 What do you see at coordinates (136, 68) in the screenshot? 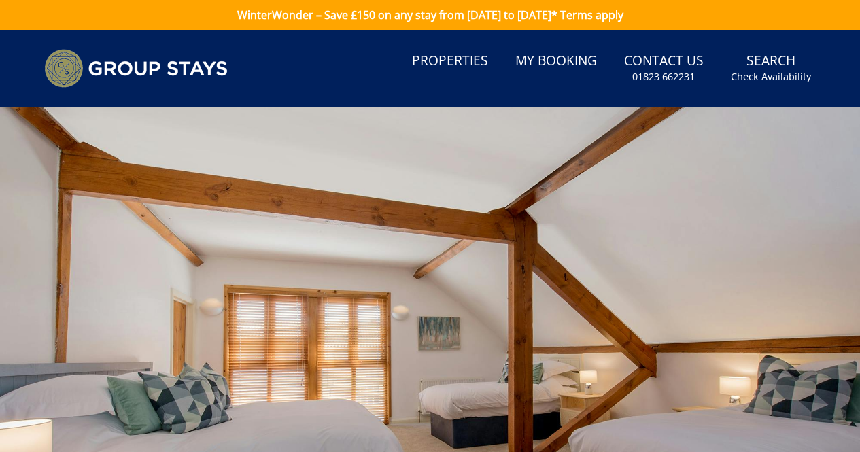
I see `img: Group Stays` at bounding box center [136, 68].